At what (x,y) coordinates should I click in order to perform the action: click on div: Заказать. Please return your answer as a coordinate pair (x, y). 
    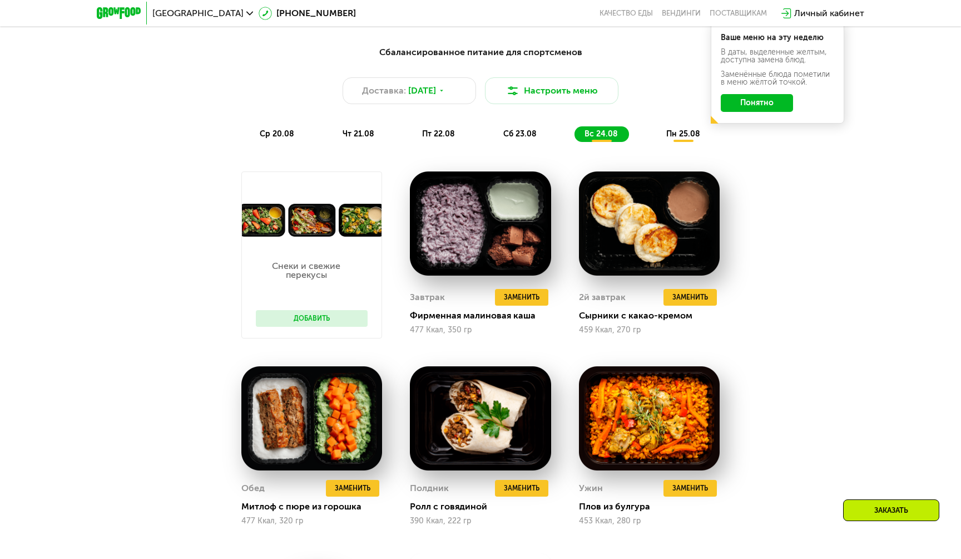
    Looking at the image, I should click on (891, 510).